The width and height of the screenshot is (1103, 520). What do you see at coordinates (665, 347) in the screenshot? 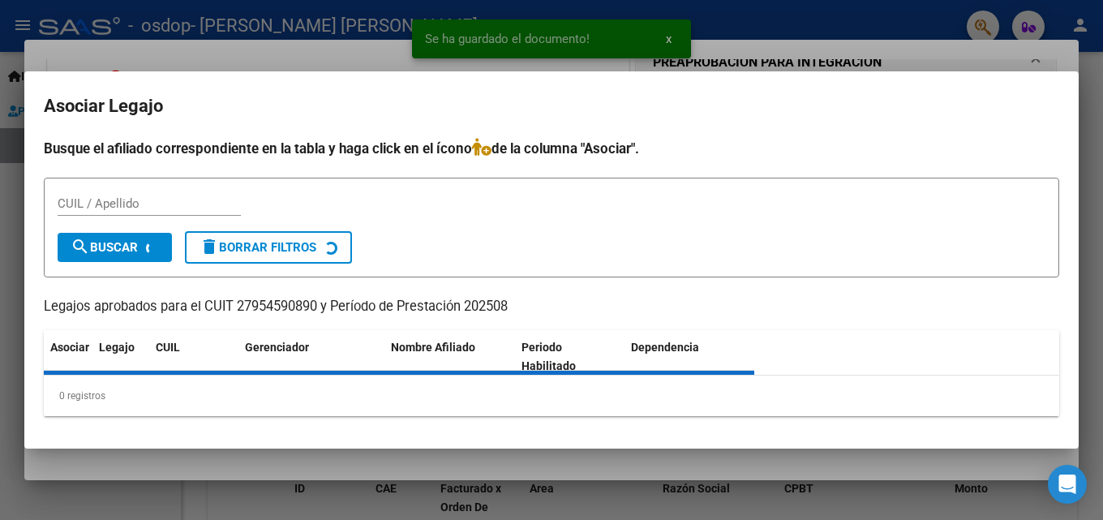
I see `span: Dependencia` at bounding box center [665, 347].